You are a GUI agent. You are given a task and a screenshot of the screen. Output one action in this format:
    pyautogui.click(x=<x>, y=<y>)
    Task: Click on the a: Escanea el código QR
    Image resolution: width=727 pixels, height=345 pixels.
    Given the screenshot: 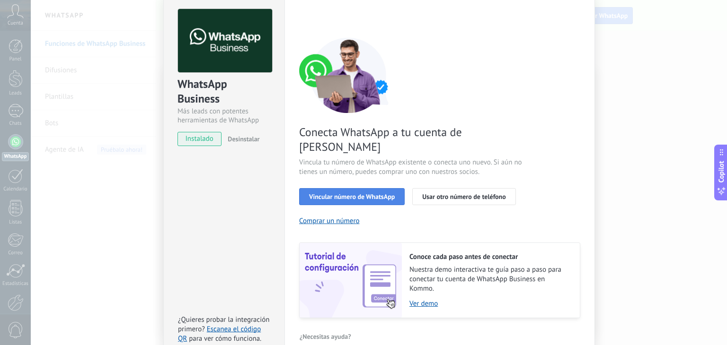 What is the action you would take?
    pyautogui.click(x=219, y=334)
    